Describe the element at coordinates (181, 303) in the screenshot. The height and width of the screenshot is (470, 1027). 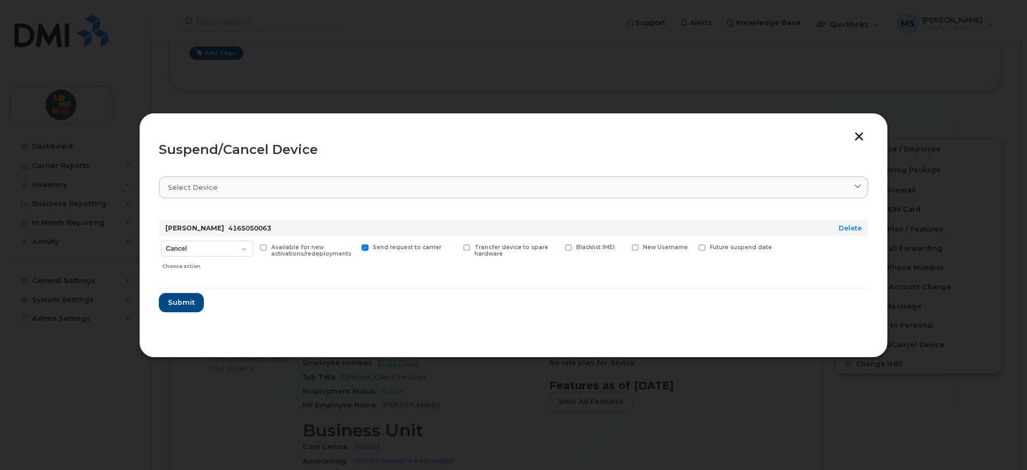
I see `button: Submit` at that location.